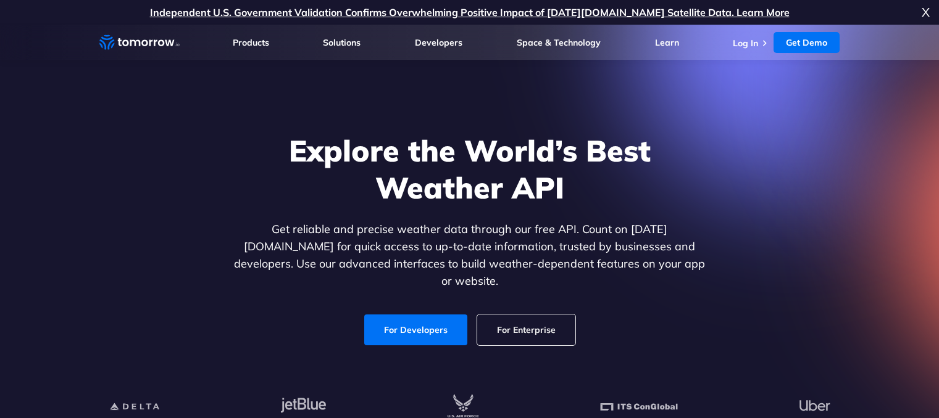 This screenshot has height=418, width=939. Describe the element at coordinates (341, 43) in the screenshot. I see `a: Solutions` at that location.